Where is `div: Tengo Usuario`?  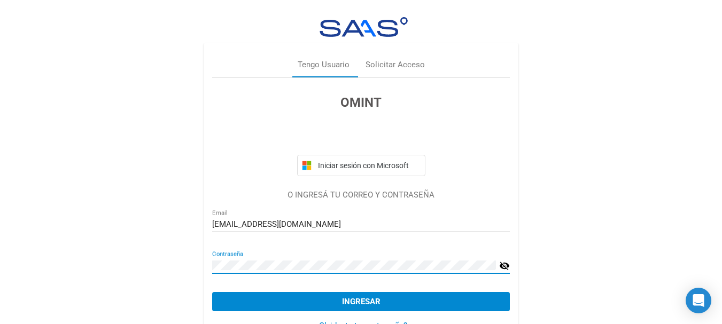
div: Tengo Usuario is located at coordinates (323, 65).